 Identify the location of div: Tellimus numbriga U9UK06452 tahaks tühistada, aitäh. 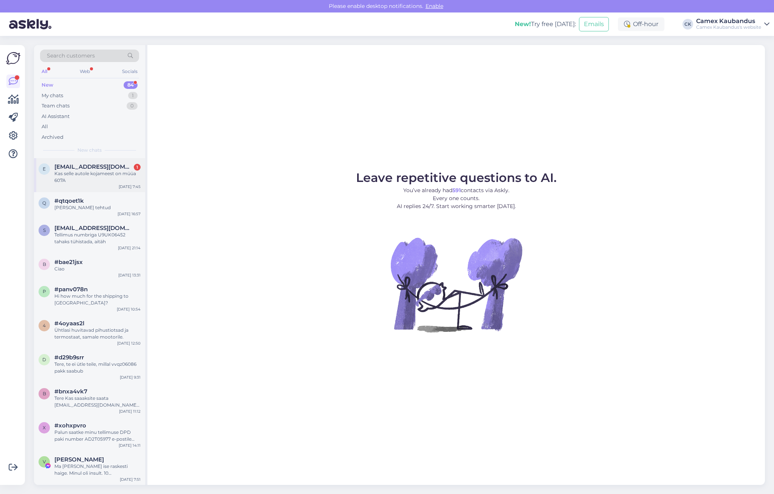
(98, 238).